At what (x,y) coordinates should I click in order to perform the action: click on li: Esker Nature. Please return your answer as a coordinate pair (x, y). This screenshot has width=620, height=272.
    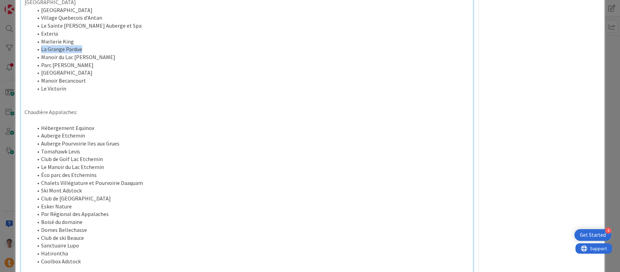
    Looking at the image, I should click on (251, 206).